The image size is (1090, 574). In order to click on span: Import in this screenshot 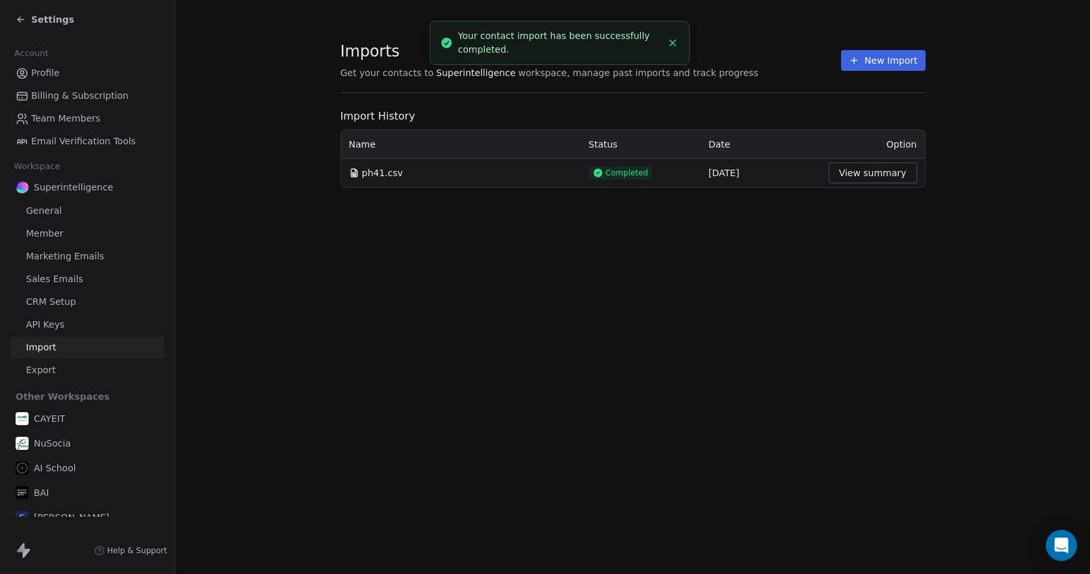, I will do `click(41, 347)`.